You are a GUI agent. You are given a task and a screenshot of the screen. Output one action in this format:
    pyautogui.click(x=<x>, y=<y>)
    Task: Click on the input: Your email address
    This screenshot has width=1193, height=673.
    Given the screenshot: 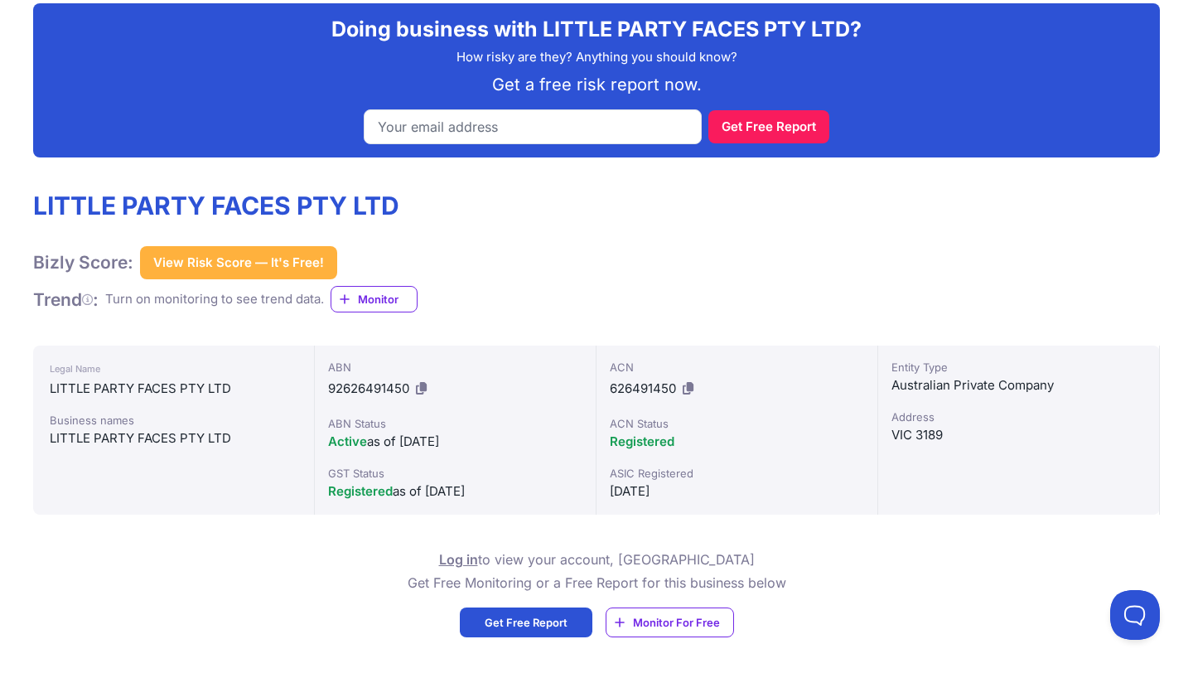 What is the action you would take?
    pyautogui.click(x=533, y=127)
    